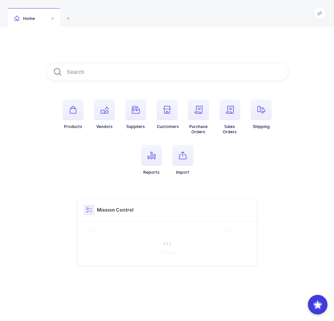 Image resolution: width=334 pixels, height=321 pixels. I want to click on button: Customers, so click(168, 114).